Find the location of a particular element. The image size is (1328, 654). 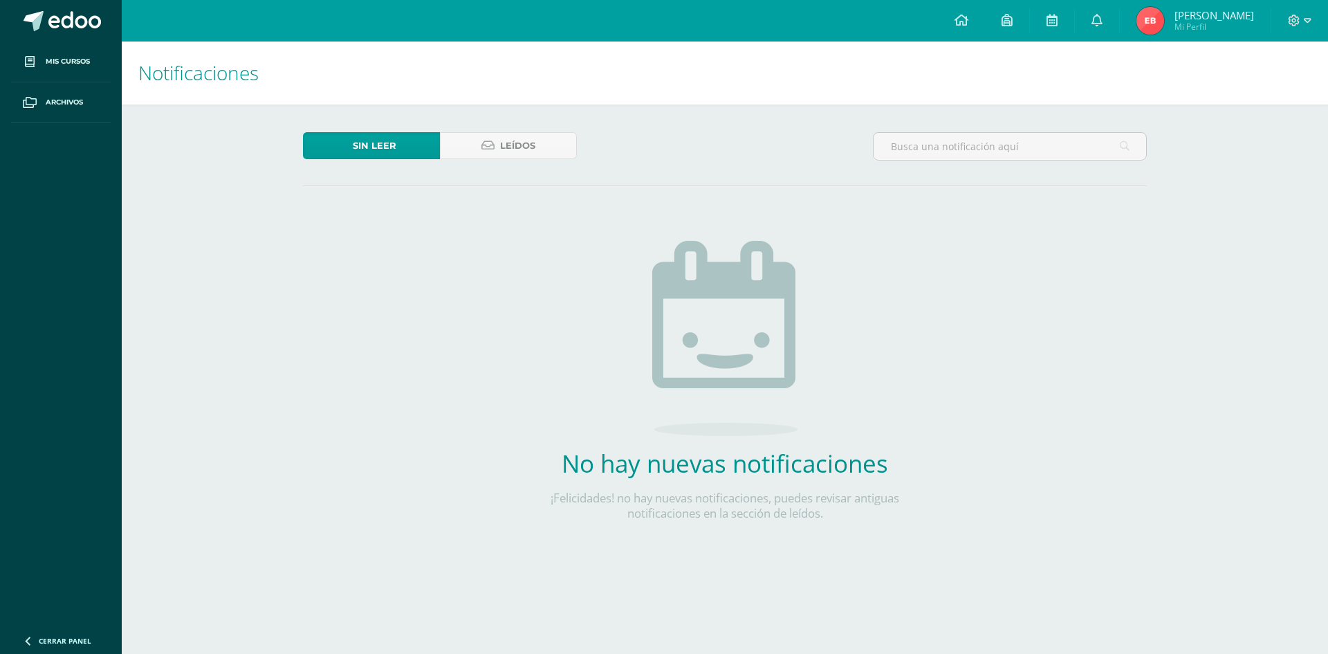

h2: No hay nuevas notificaciones is located at coordinates (725, 463).